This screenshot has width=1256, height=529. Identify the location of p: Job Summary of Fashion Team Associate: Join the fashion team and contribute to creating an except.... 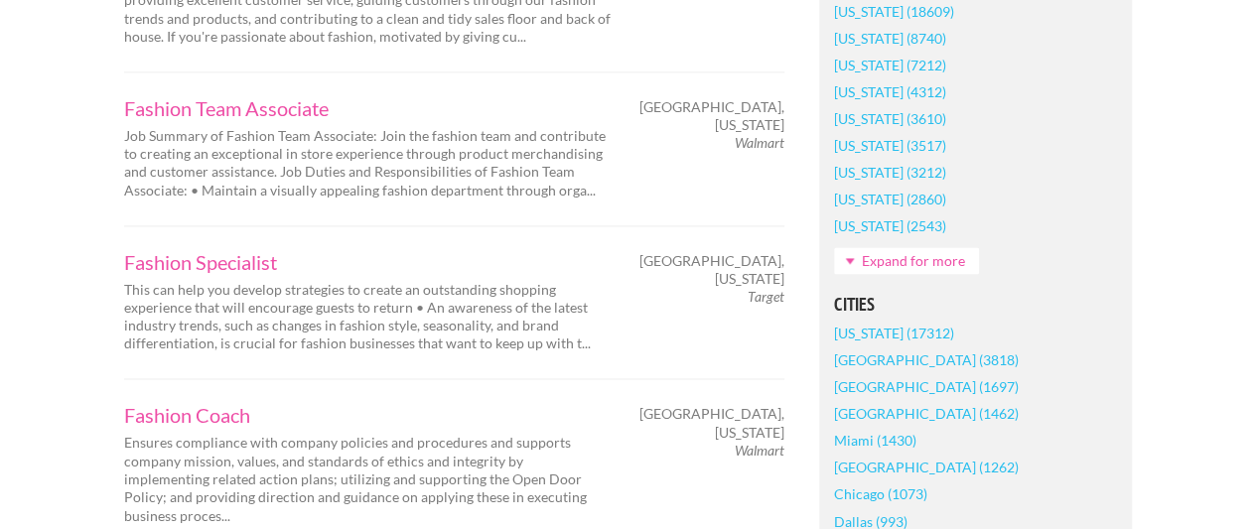
(367, 163).